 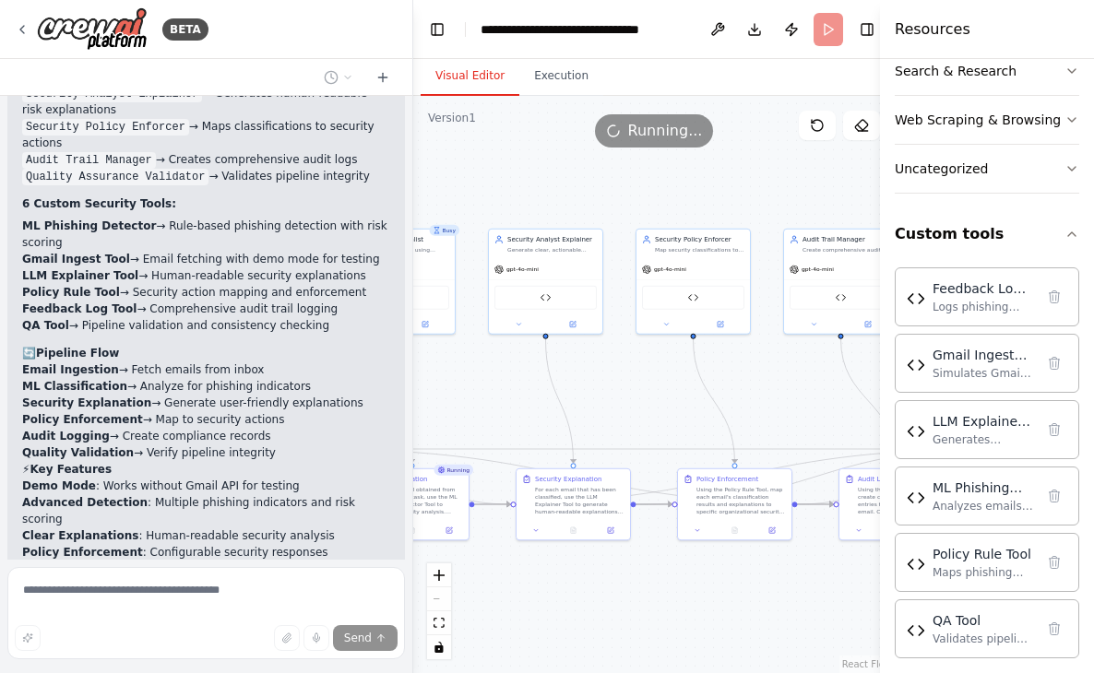 I want to click on button: Visual Editor, so click(x=469, y=77).